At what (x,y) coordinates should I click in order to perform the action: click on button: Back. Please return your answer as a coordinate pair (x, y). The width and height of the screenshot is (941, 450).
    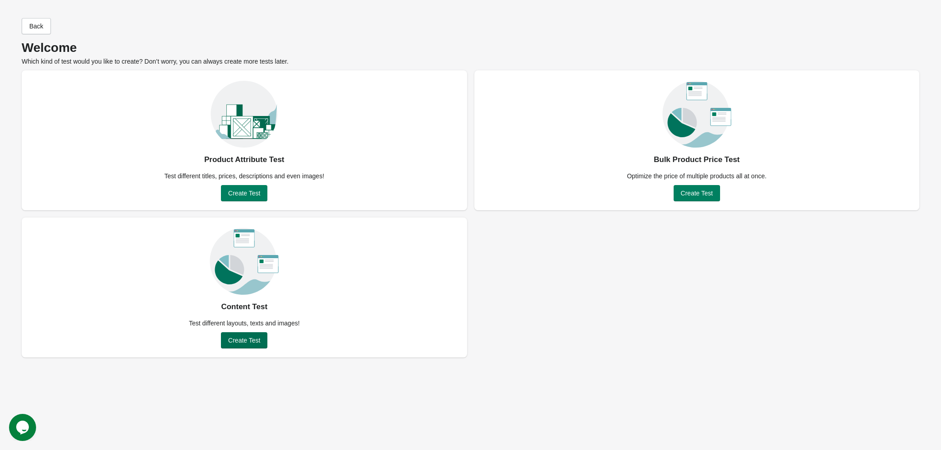
    Looking at the image, I should click on (36, 26).